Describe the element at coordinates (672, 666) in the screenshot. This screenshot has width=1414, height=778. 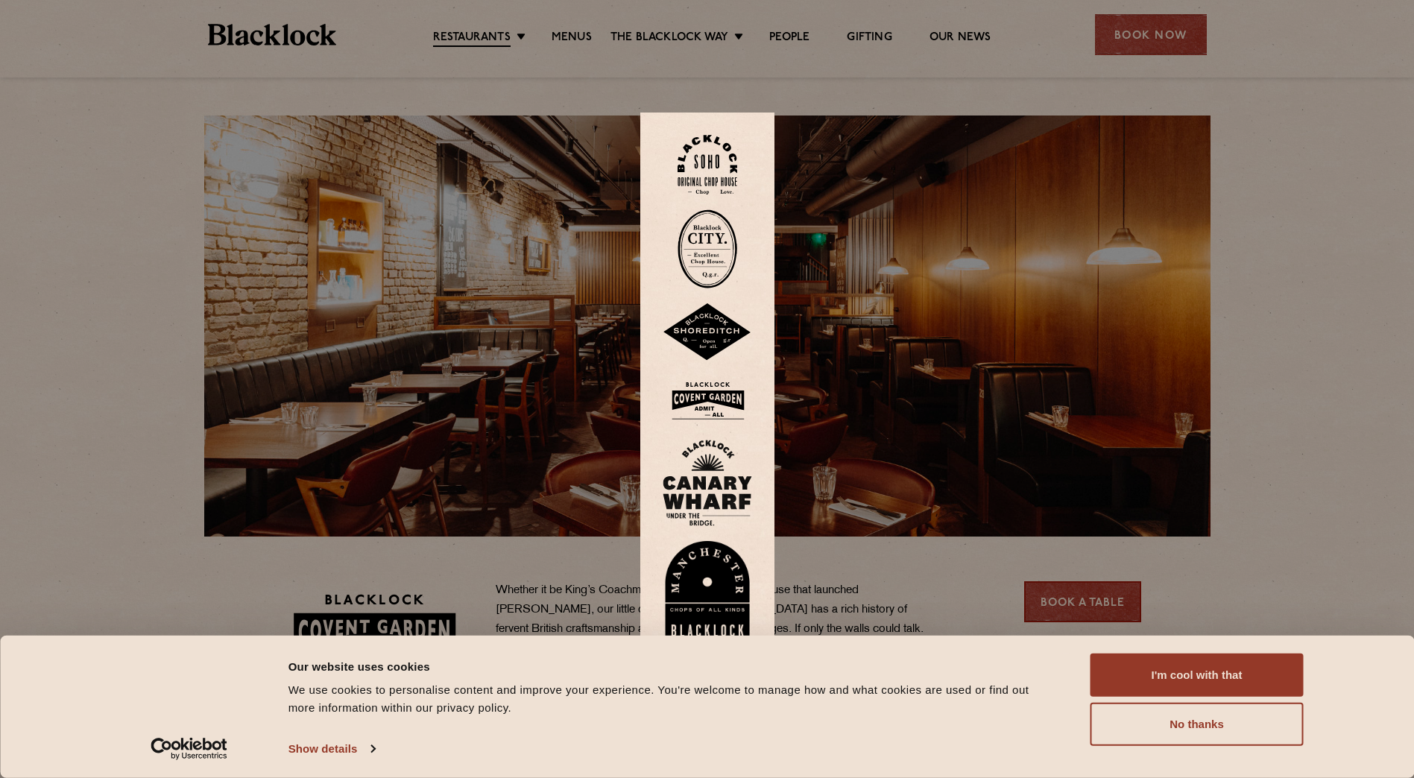
I see `div: Our website uses cookies` at that location.